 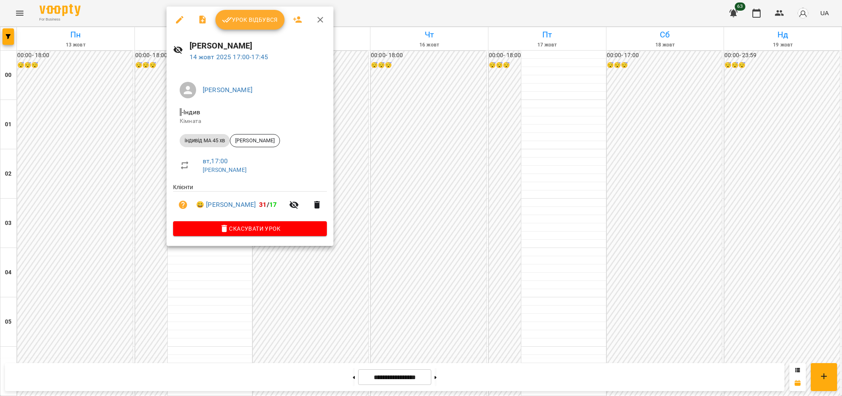 What do you see at coordinates (215, 161) in the screenshot?
I see `a: вт , 17:00` at bounding box center [215, 161].